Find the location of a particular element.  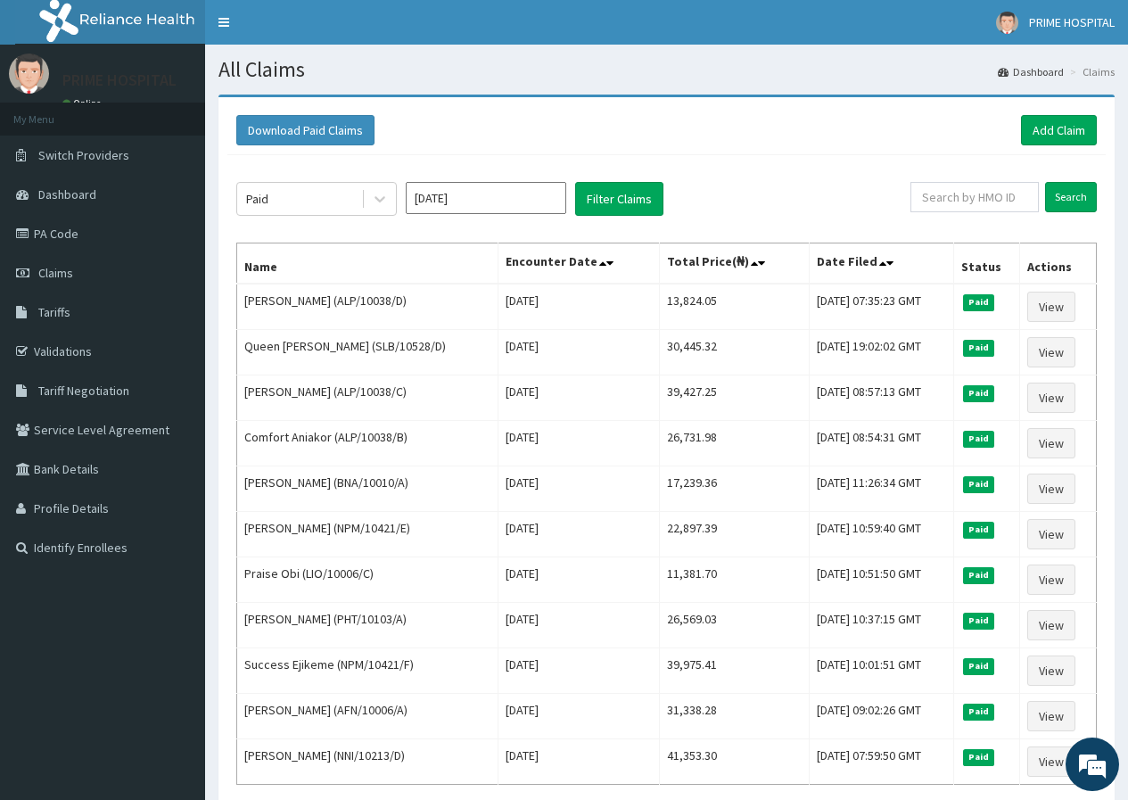

h1: All Claims is located at coordinates (666, 70).